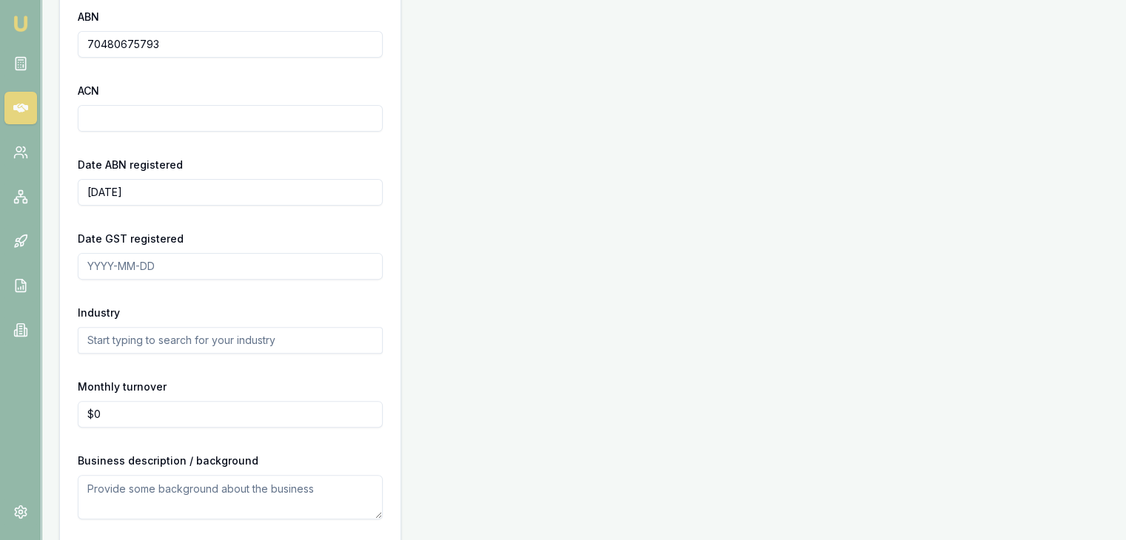 This screenshot has height=540, width=1126. I want to click on label: Date GST registered, so click(130, 238).